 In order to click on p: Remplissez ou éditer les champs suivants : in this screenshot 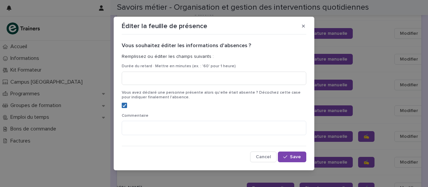, I will do `click(214, 56)`.